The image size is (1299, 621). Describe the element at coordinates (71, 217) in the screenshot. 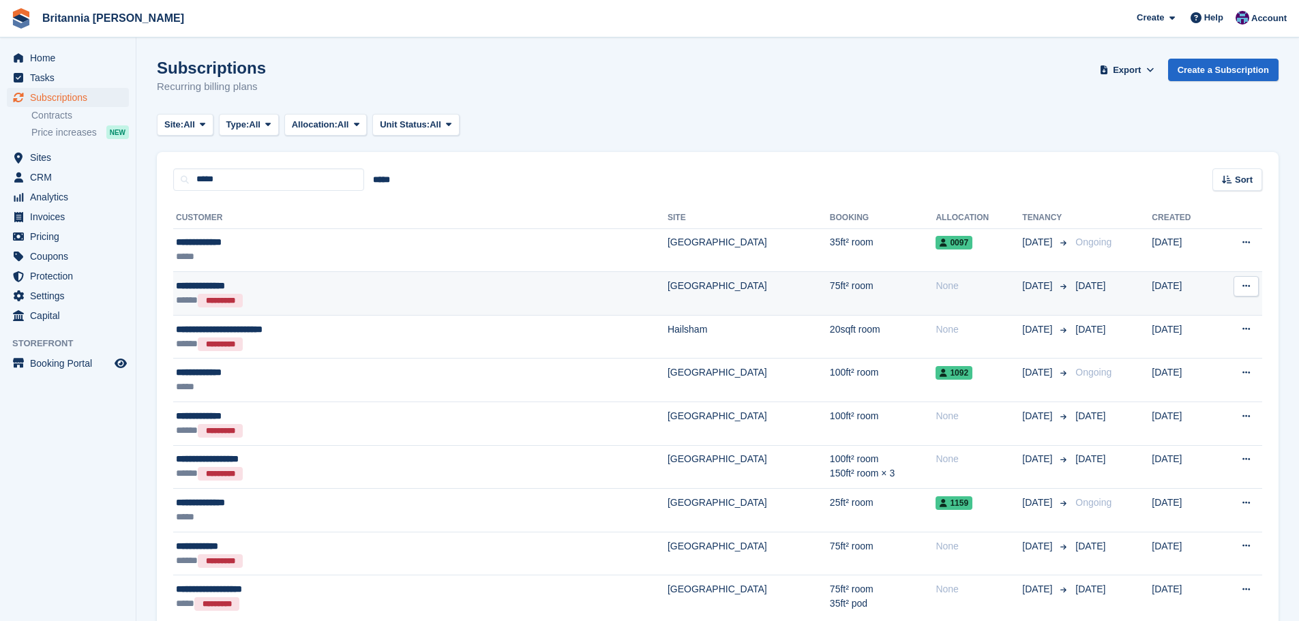

I see `span: Invoices` at that location.